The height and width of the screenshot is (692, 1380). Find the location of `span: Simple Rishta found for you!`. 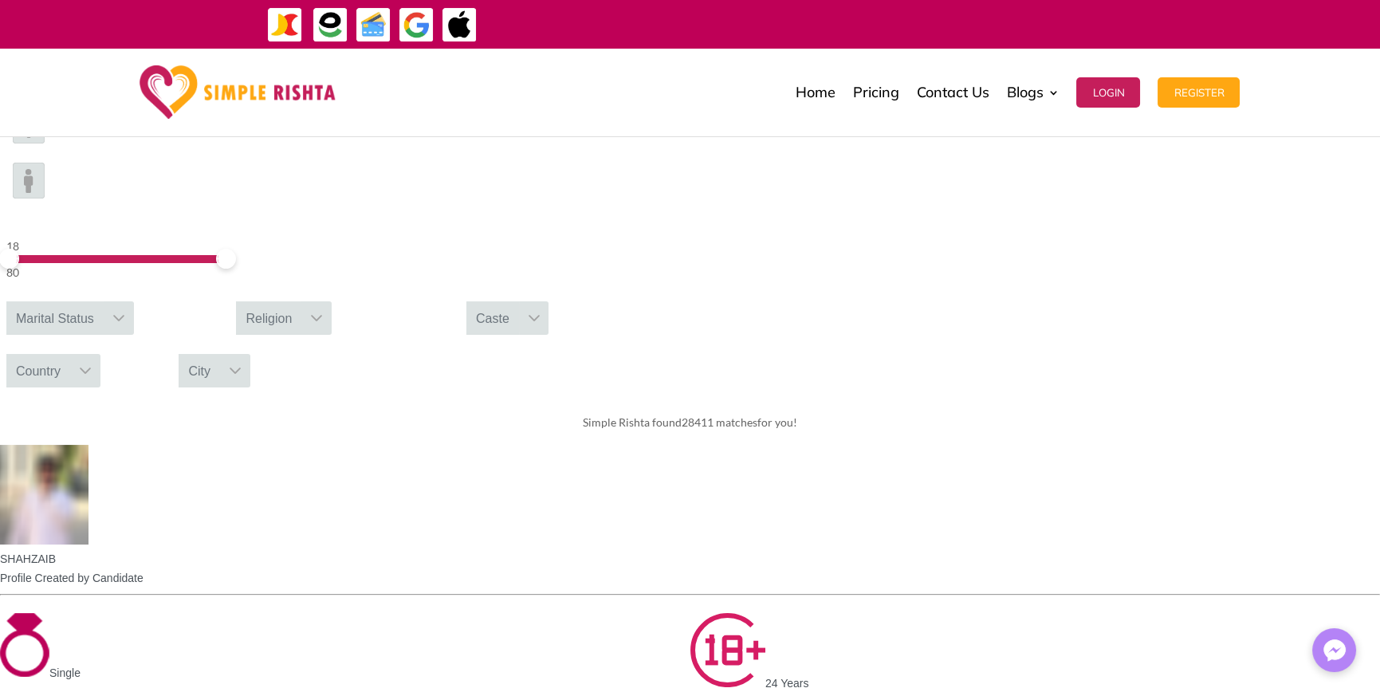

span: Simple Rishta found for you! is located at coordinates (690, 422).